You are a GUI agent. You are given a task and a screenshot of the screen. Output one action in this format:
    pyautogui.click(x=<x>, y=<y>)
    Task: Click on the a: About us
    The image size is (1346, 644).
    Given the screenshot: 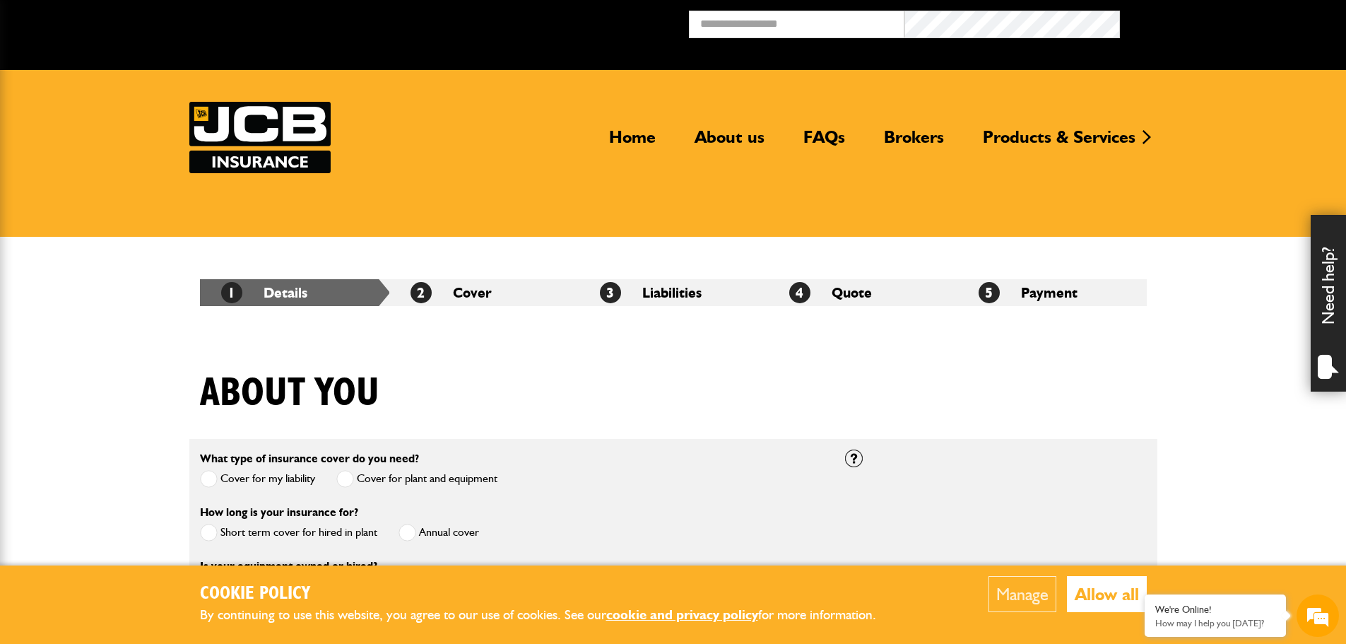 What is the action you would take?
    pyautogui.click(x=729, y=143)
    